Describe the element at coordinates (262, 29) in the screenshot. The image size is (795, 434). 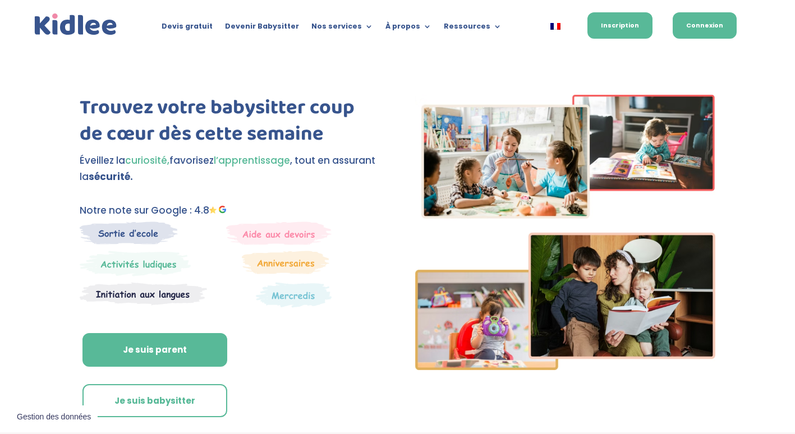
I see `a: Devenir Babysitter` at that location.